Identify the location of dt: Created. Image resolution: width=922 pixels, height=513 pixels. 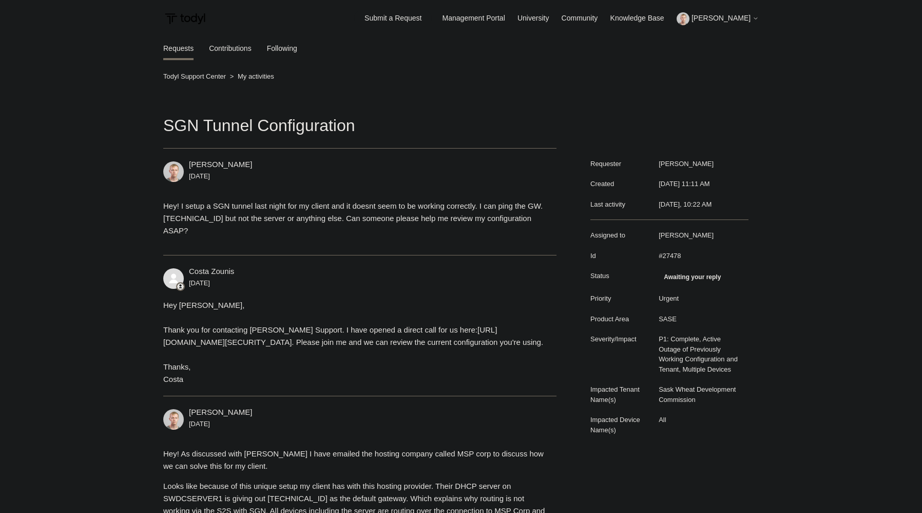
(622, 184).